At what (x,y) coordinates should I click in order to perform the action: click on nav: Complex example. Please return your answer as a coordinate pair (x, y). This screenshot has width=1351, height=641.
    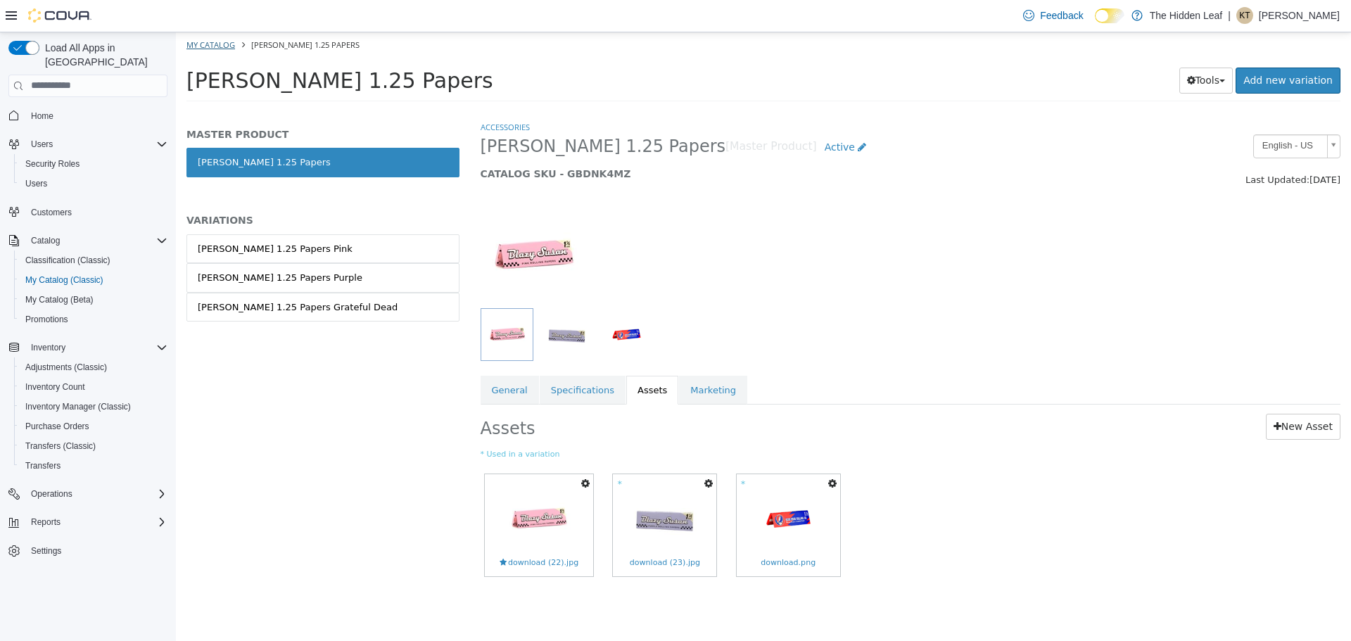
    Looking at the image, I should click on (88, 349).